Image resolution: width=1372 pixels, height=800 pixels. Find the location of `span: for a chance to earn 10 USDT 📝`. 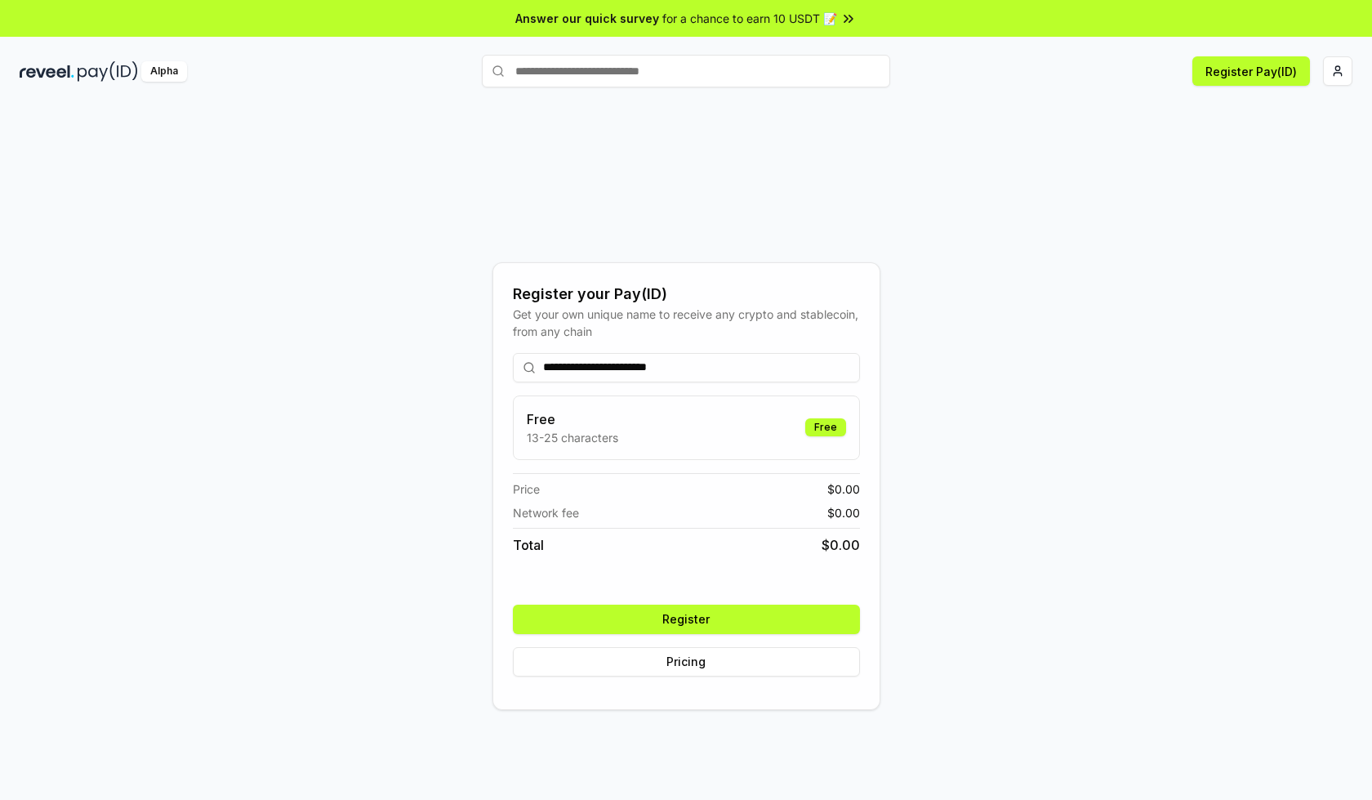

span: for a chance to earn 10 USDT 📝 is located at coordinates (750, 18).